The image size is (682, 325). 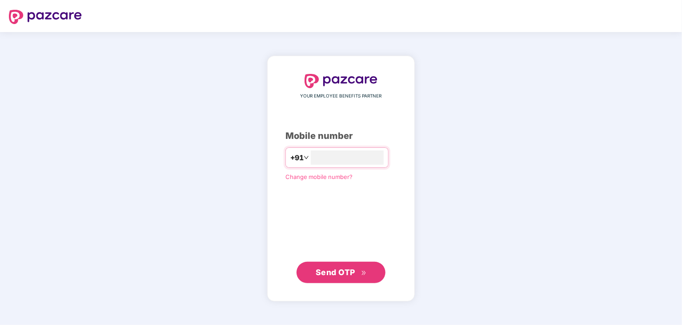 What do you see at coordinates (364, 273) in the screenshot?
I see `span: double-right` at bounding box center [364, 273].